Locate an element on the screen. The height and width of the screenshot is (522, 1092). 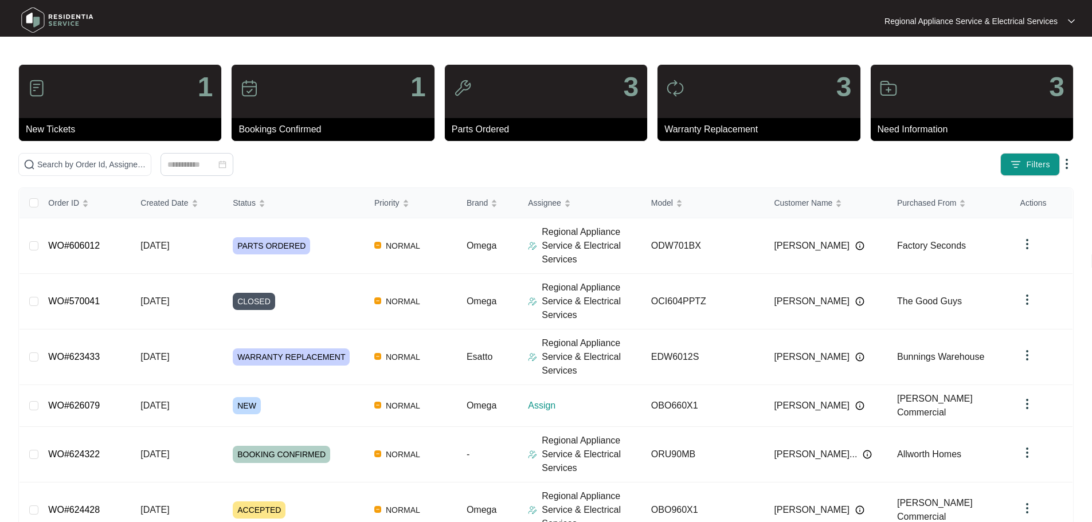
span: BOOKING CONFIRMED is located at coordinates (281, 454).